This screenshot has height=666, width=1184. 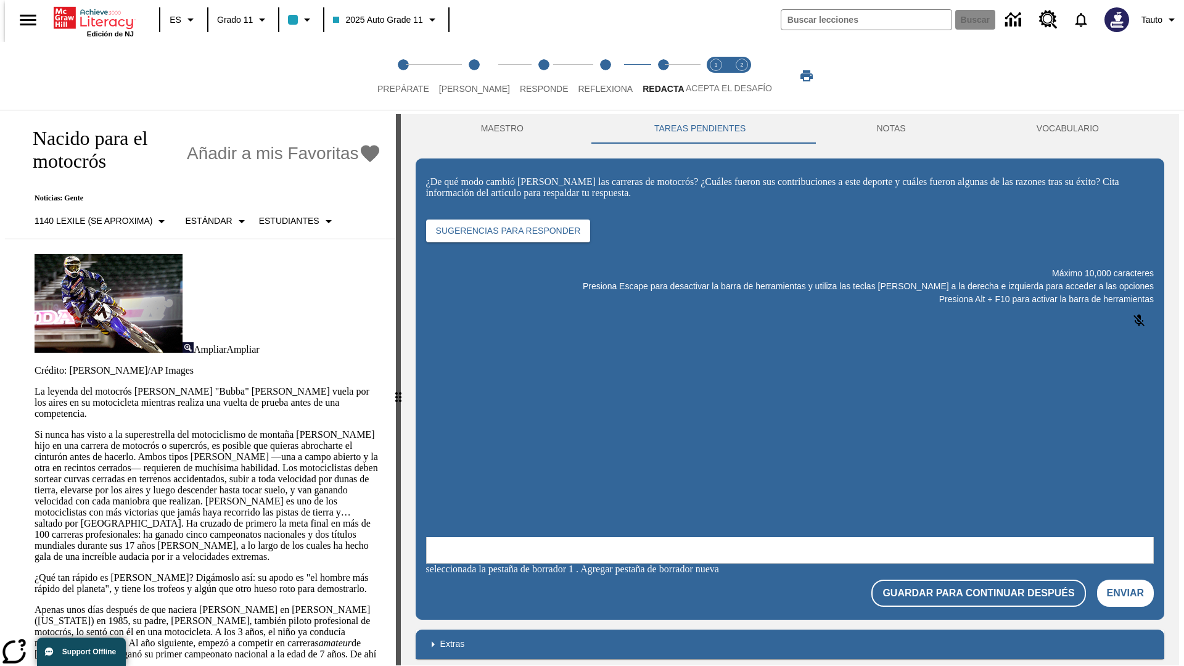 I want to click on p: 1140 Lexile (Se aproxima), so click(x=93, y=221).